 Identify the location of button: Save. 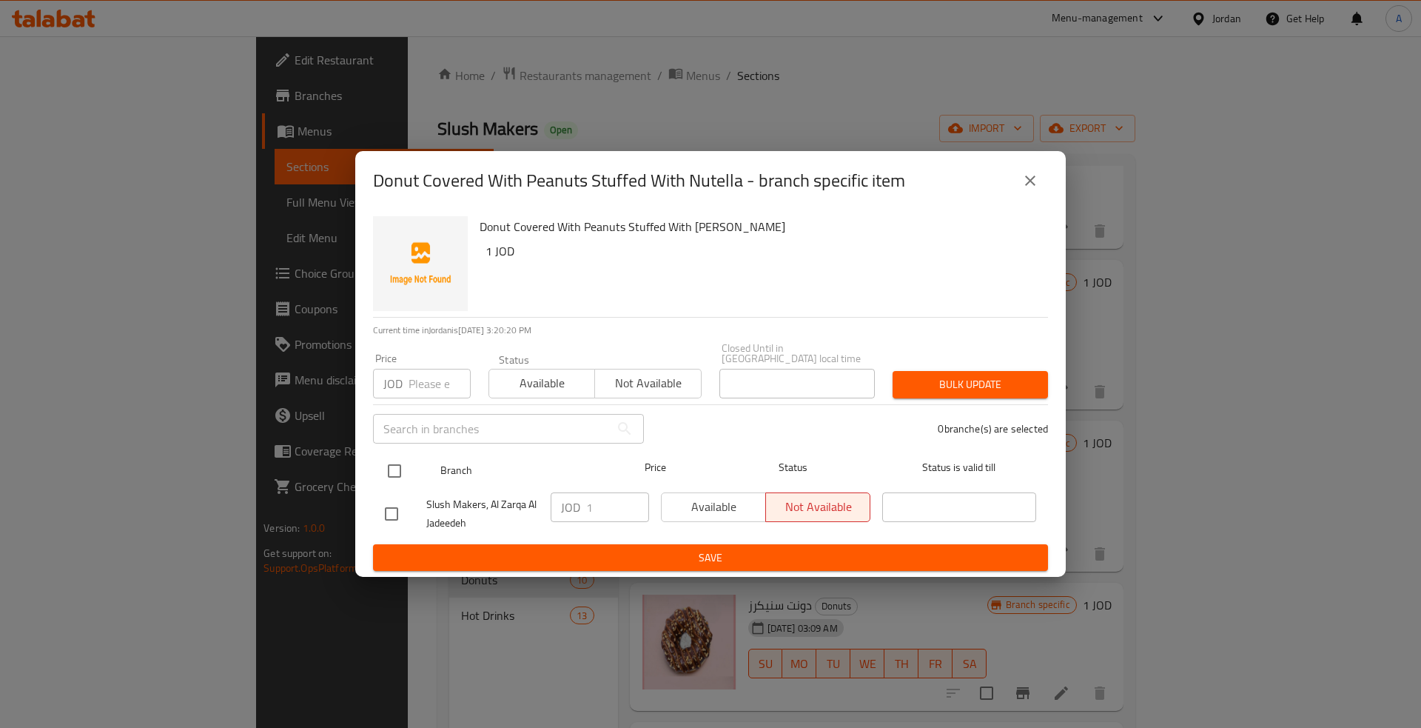
(711, 557).